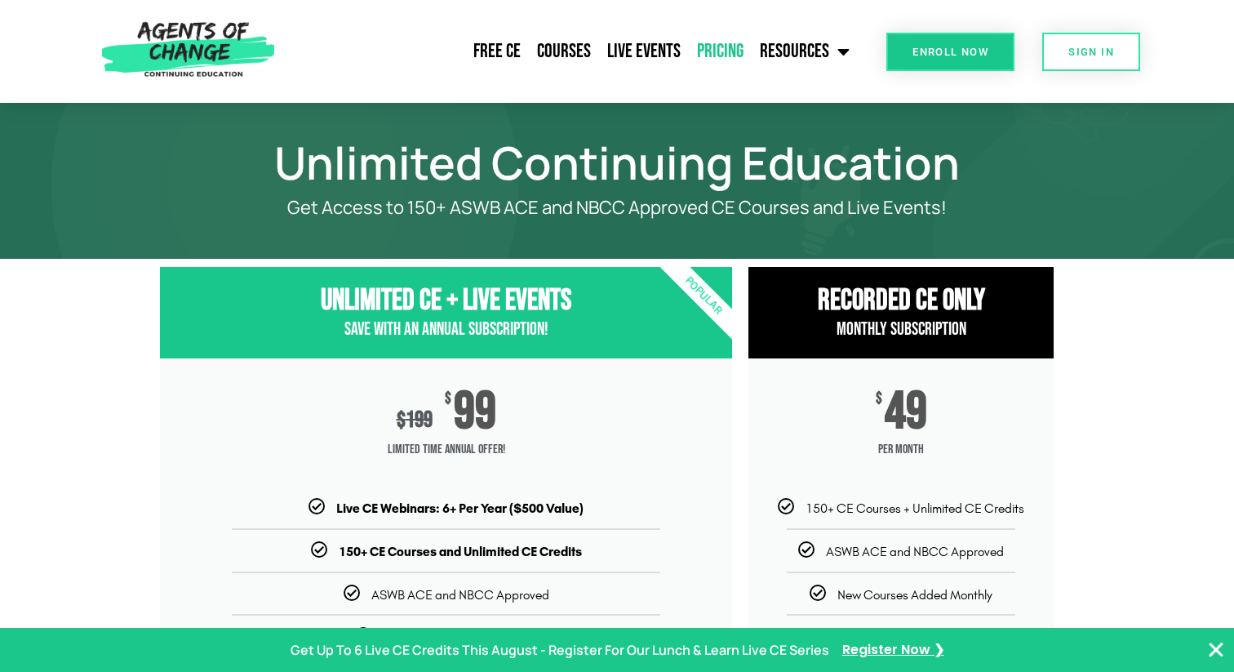  I want to click on nav: Menu, so click(570, 51).